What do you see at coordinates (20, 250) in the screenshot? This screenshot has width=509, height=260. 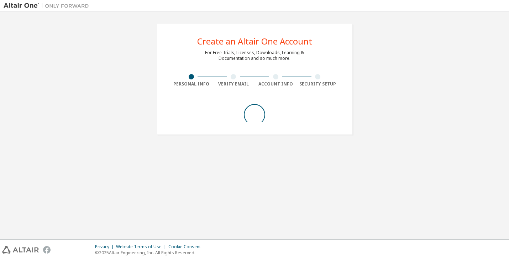 I see `img: altair_logo.svg` at bounding box center [20, 250].